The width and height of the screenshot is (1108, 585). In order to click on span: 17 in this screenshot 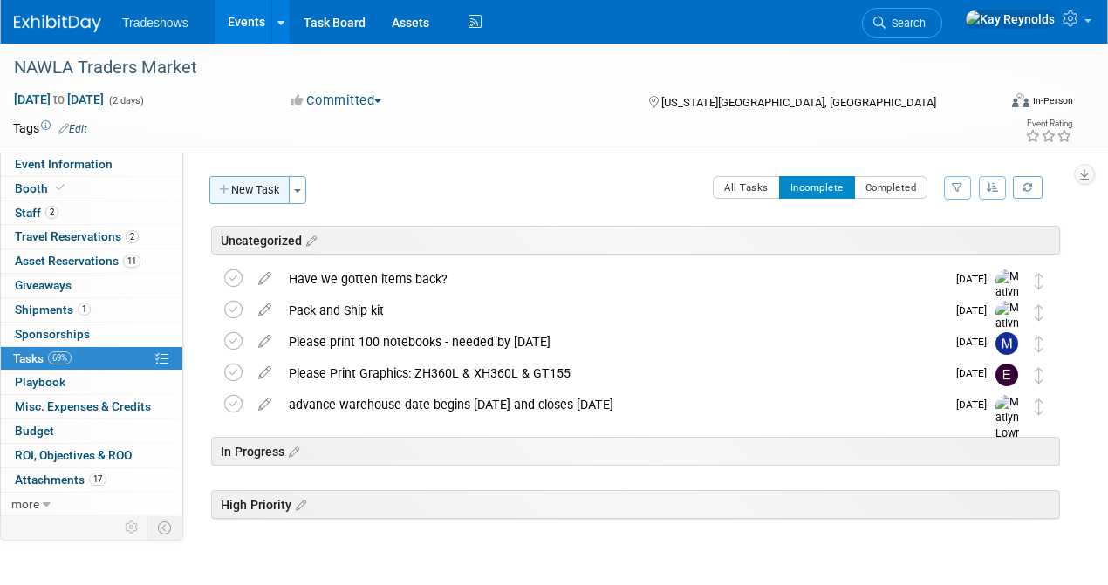, I will do `click(98, 479)`.